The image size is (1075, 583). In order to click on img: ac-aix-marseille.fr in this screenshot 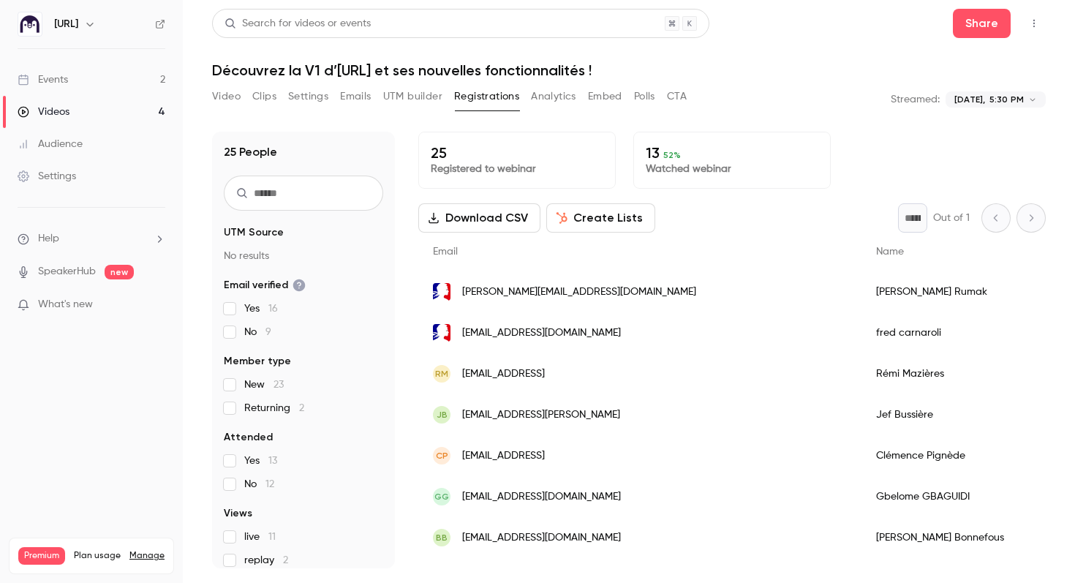, I will do `click(442, 292)`.